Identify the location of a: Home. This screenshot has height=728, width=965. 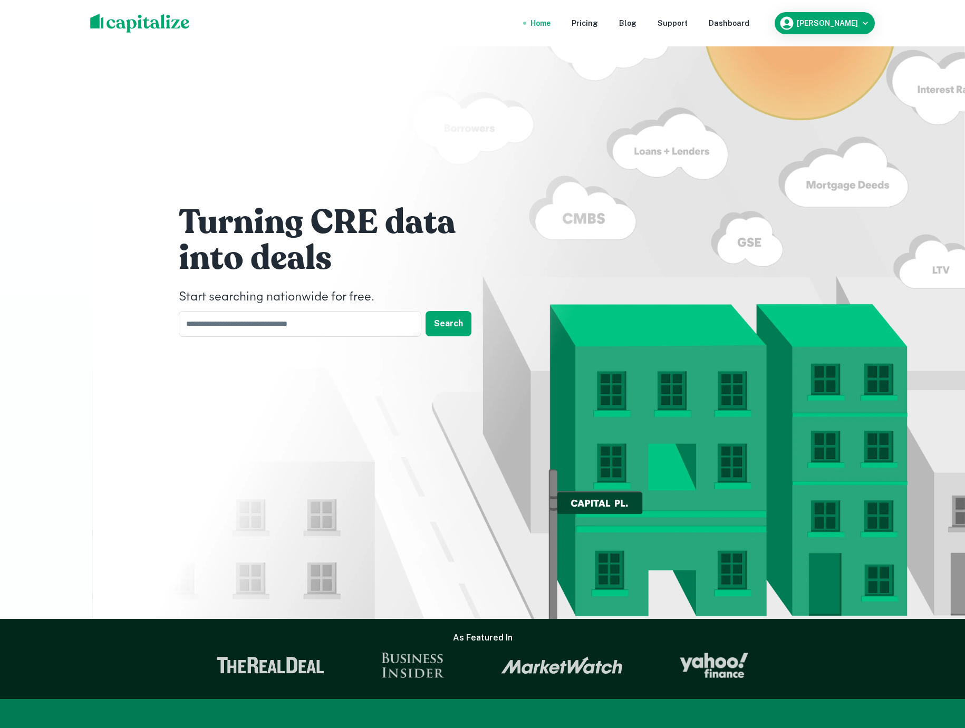
(540, 23).